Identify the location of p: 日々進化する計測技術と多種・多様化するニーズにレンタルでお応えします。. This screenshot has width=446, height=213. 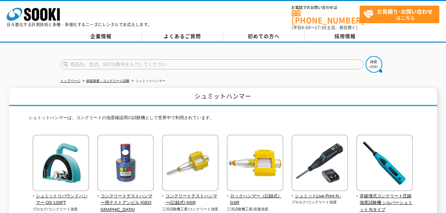
(79, 25).